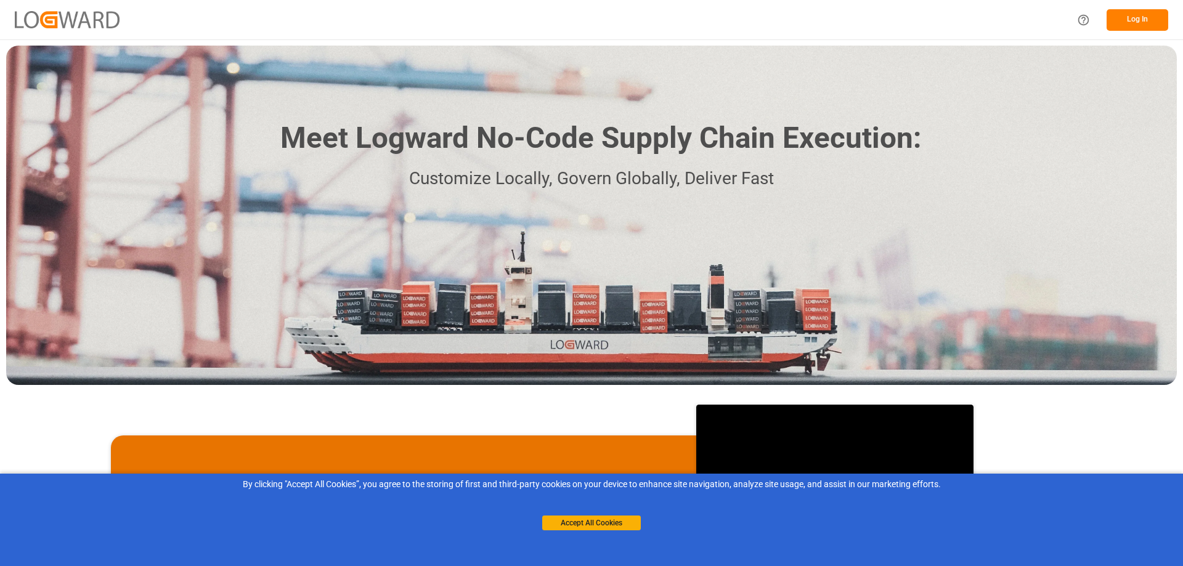 This screenshot has width=1183, height=566. I want to click on div: By clicking "Accept All Cookies”, you agree to the storing of first and third-party cookies on yo..., so click(591, 484).